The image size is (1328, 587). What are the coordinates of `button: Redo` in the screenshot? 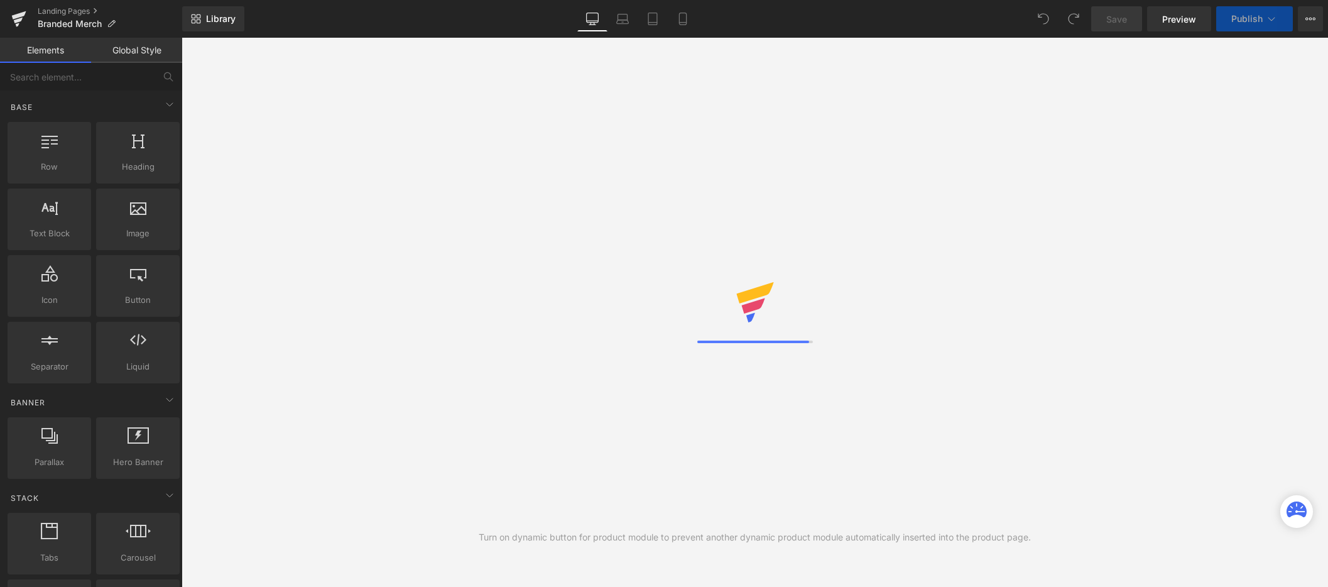 It's located at (1073, 19).